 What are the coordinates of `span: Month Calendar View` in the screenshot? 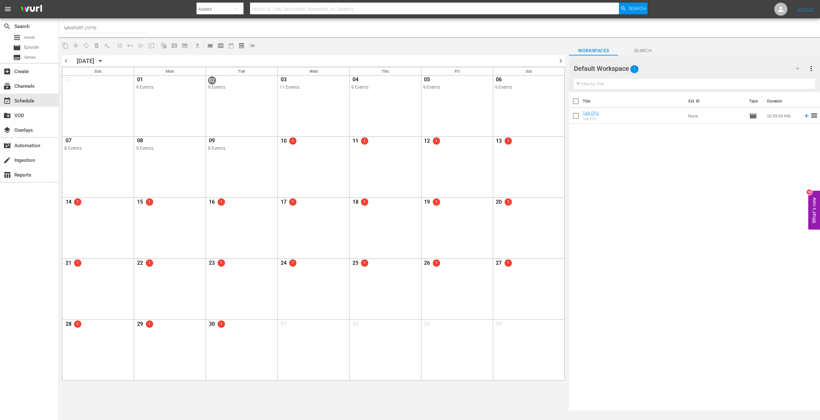 It's located at (231, 46).